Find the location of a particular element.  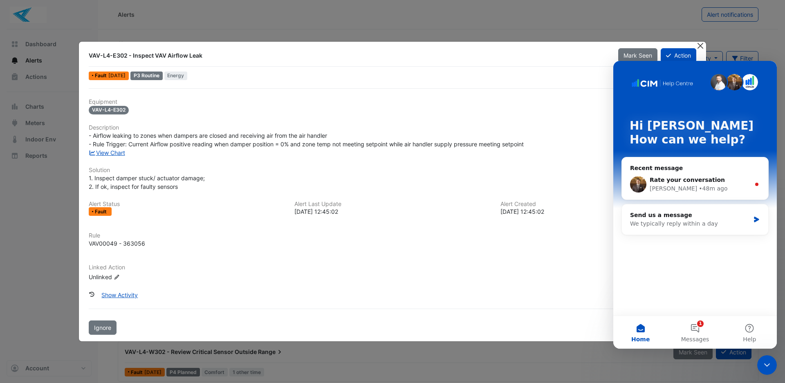

button: Show Activity is located at coordinates (119, 295).